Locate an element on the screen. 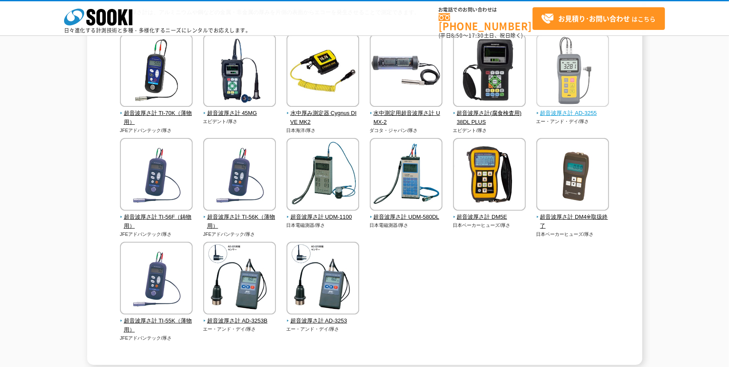 The width and height of the screenshot is (729, 367). a: 超音波厚さ計 TI-70K（薄物用） is located at coordinates (156, 114).